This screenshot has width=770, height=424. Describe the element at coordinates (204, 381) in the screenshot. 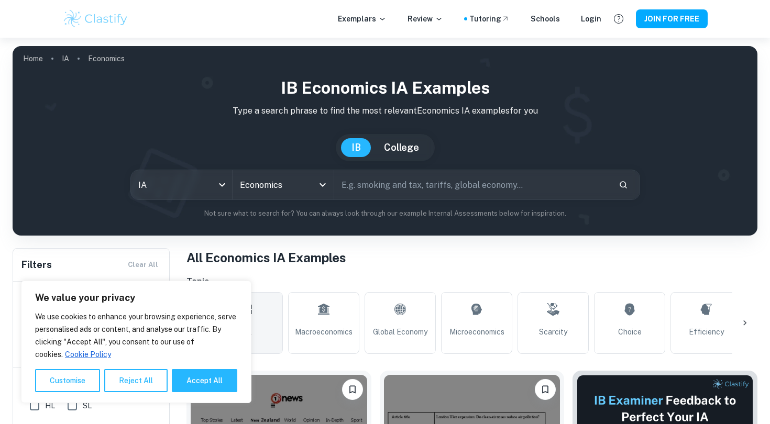

I see `button: Accept All` at that location.